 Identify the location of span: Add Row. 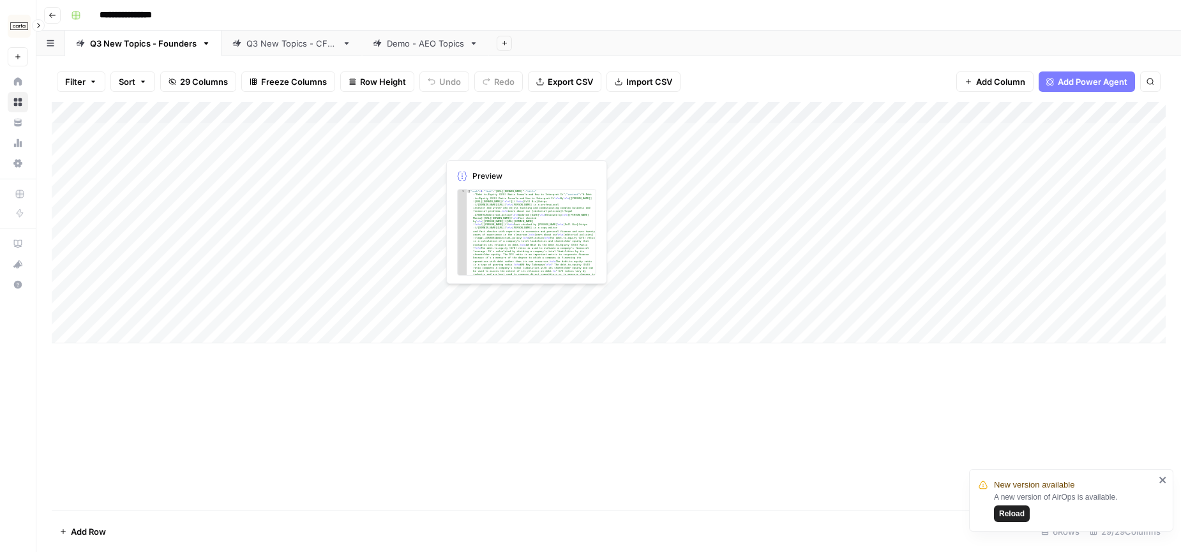
(88, 532).